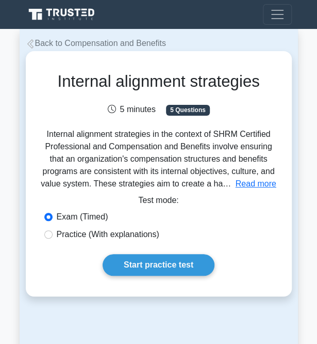  Describe the element at coordinates (159, 81) in the screenshot. I see `h1: Internal alignment strategies` at that location.